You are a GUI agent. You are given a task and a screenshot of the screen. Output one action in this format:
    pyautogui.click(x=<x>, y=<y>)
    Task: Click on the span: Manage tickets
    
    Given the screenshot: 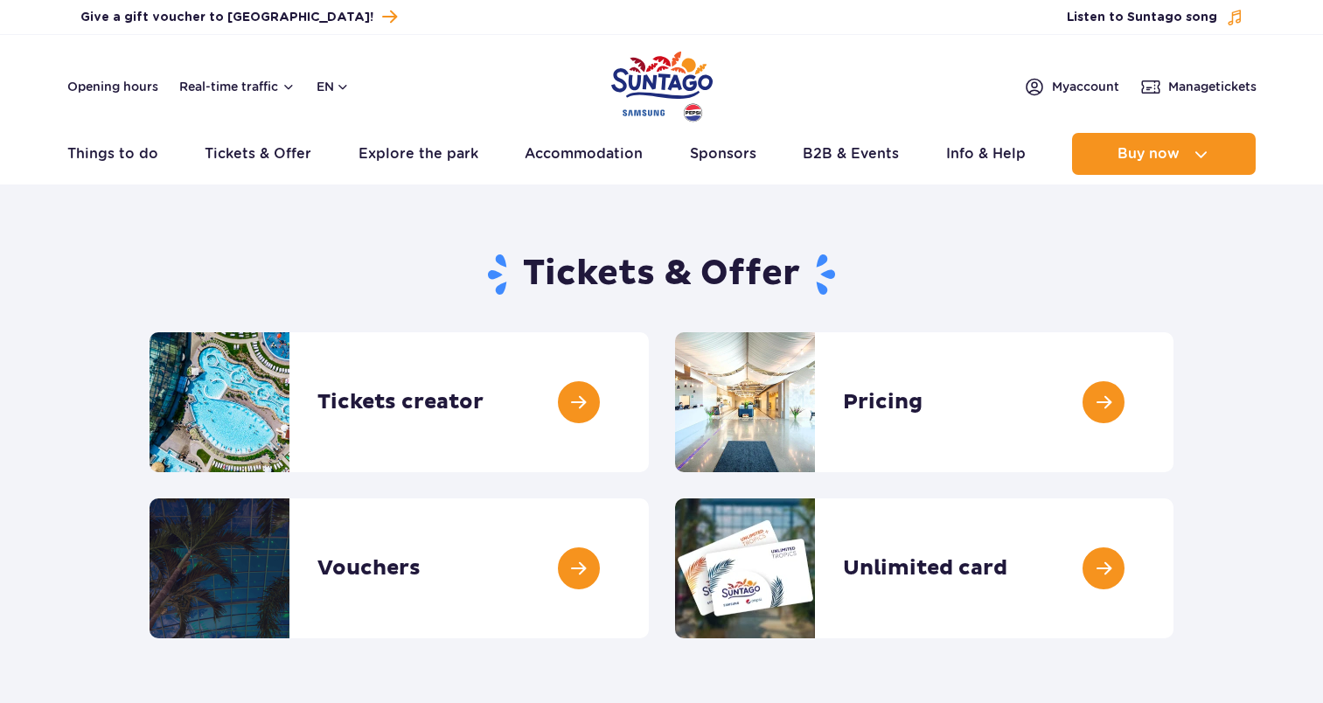 What is the action you would take?
    pyautogui.click(x=1212, y=87)
    